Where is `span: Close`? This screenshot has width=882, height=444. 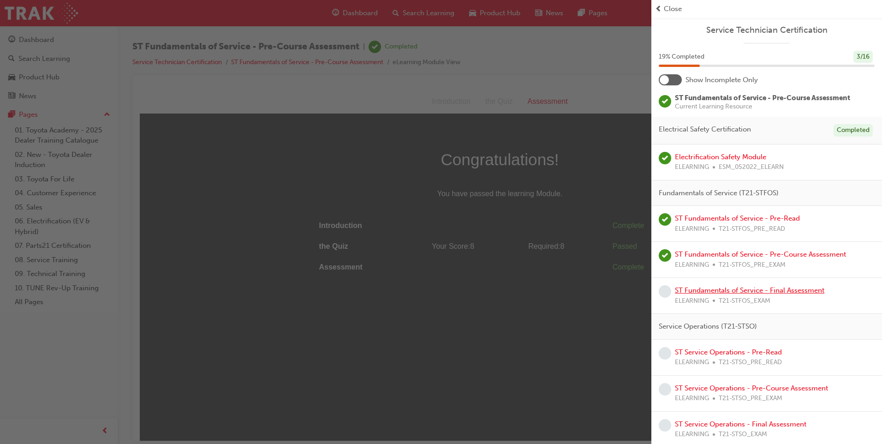 span: Close is located at coordinates (672, 9).